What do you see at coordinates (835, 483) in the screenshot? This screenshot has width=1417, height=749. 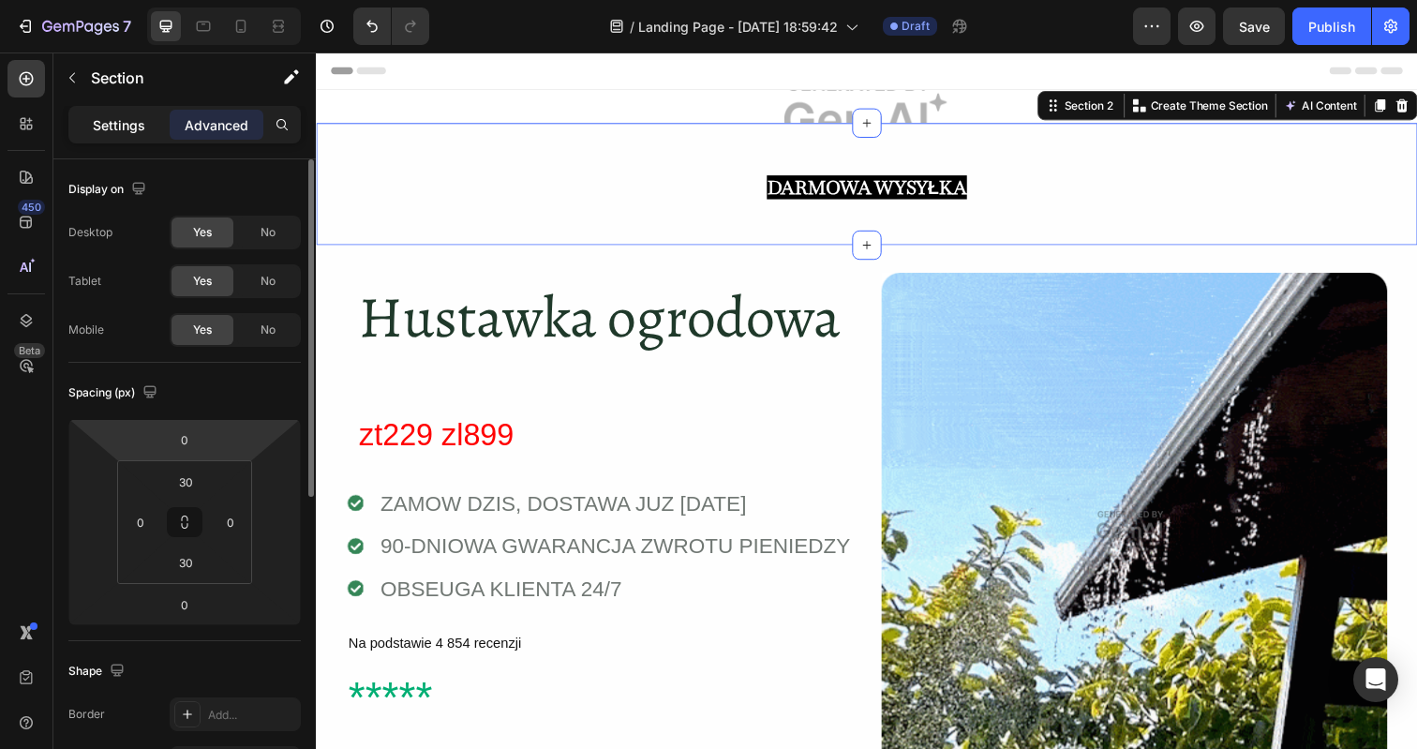 I see `img: Alt image` at bounding box center [835, 483].